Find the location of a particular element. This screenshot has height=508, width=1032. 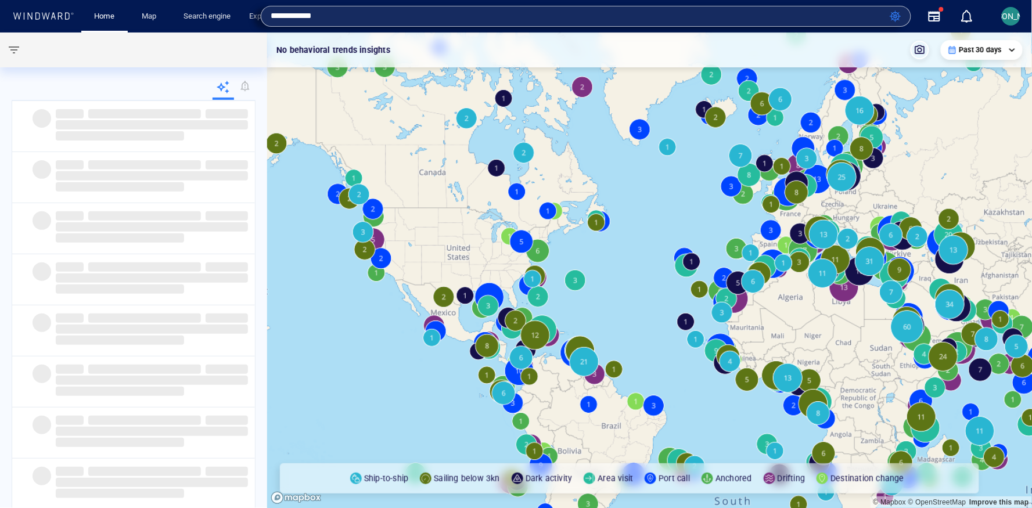

p: Destination change is located at coordinates (867, 479).